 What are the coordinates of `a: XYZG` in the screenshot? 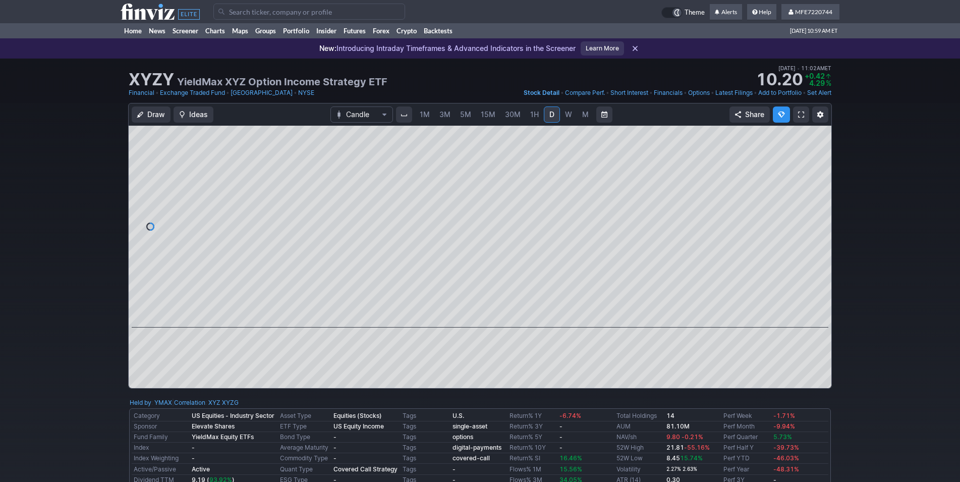 It's located at (230, 403).